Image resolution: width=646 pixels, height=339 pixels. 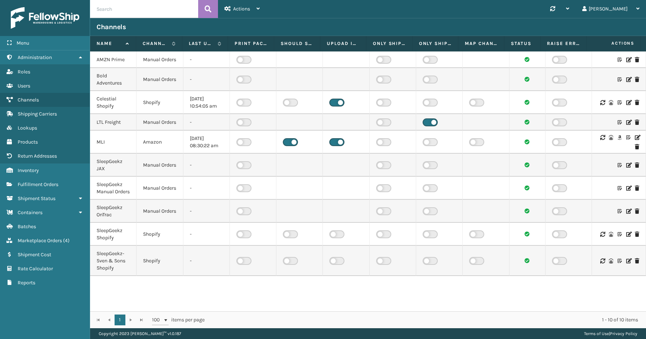 What do you see at coordinates (157, 320) in the screenshot?
I see `span: 100` at bounding box center [157, 320].